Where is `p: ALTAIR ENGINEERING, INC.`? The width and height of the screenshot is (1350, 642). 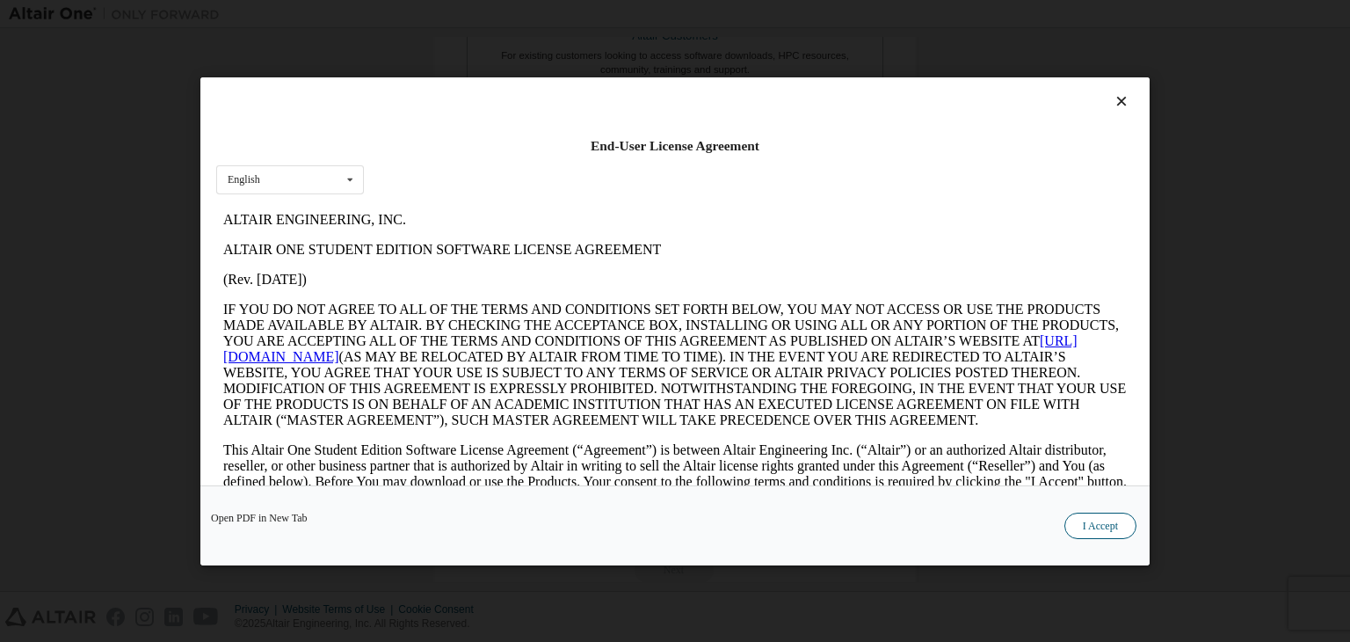 p: ALTAIR ENGINEERING, INC. is located at coordinates (459, 15).